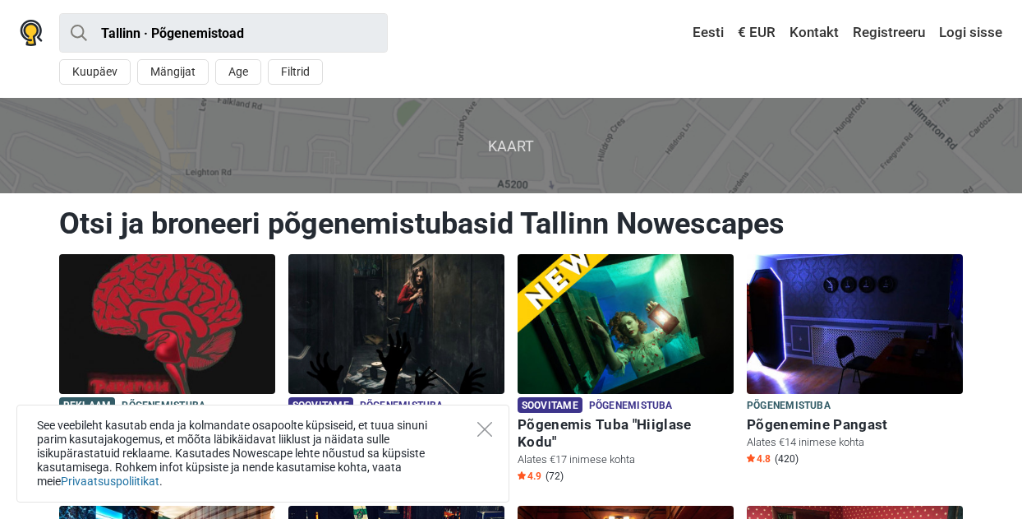 This screenshot has height=519, width=1022. I want to click on img: Lastekodu Saladus, so click(396, 324).